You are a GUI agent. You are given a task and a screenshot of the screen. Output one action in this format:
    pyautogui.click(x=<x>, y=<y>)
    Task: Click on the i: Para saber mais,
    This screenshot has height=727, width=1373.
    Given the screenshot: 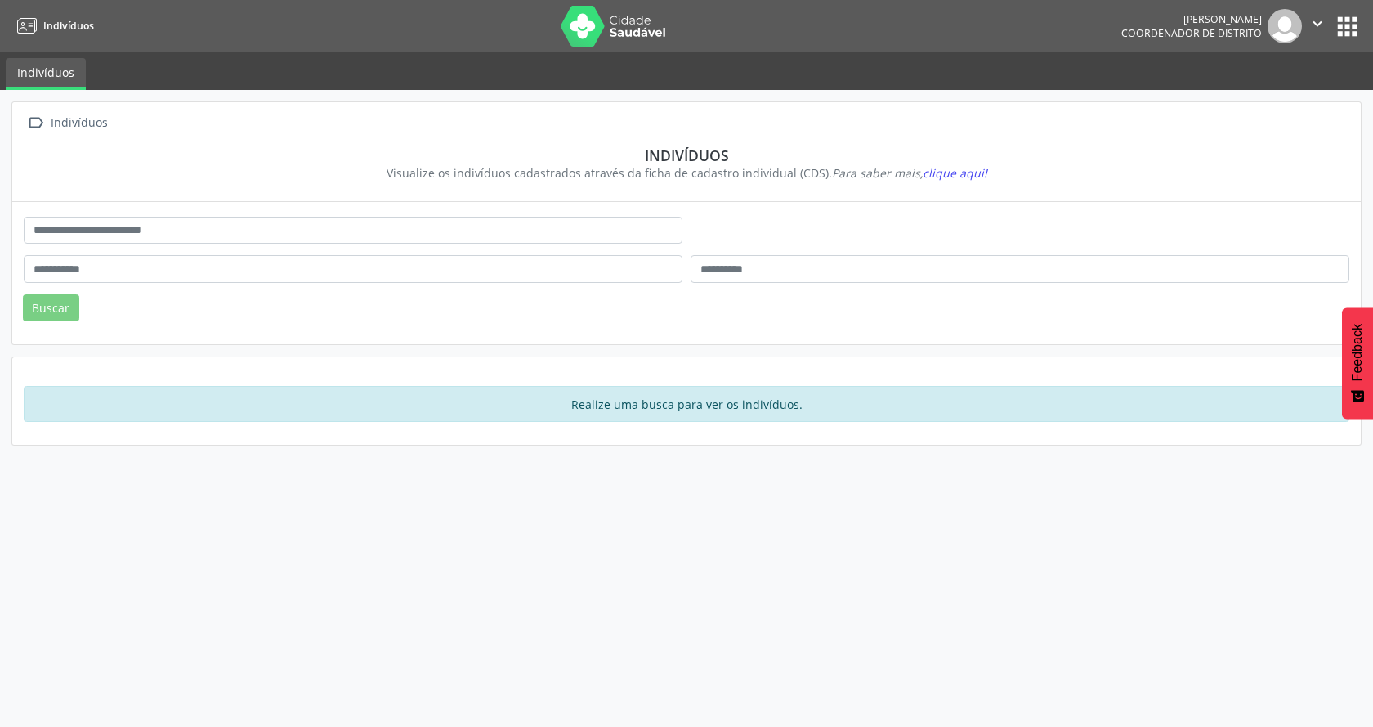 What is the action you would take?
    pyautogui.click(x=910, y=172)
    